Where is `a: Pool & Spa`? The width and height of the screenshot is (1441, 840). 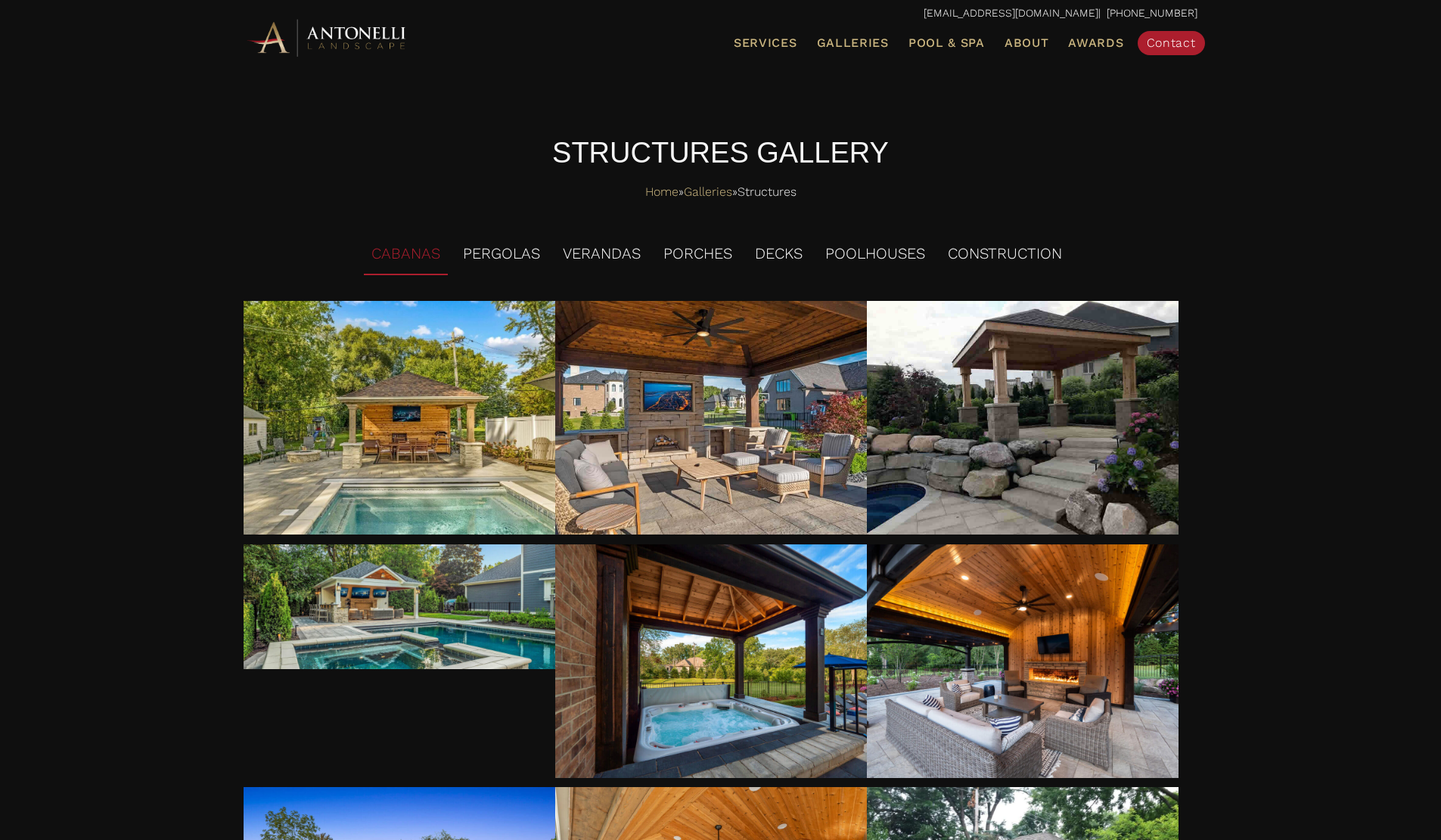
a: Pool & Spa is located at coordinates (946, 43).